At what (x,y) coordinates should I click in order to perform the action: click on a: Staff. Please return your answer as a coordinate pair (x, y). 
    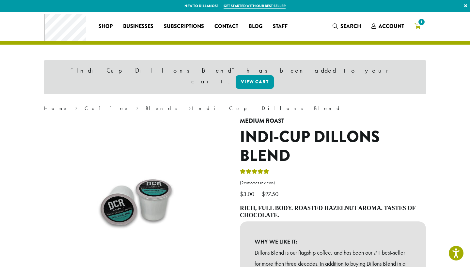
    Looking at the image, I should click on (280, 26).